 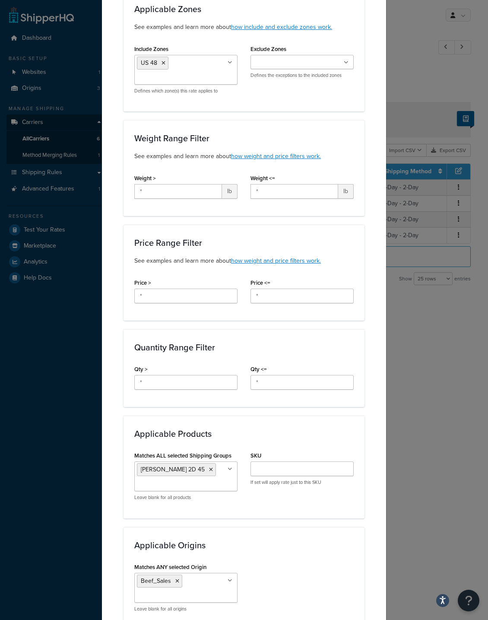 I want to click on p: Defines which zone(s) this rate applies to, so click(x=186, y=91).